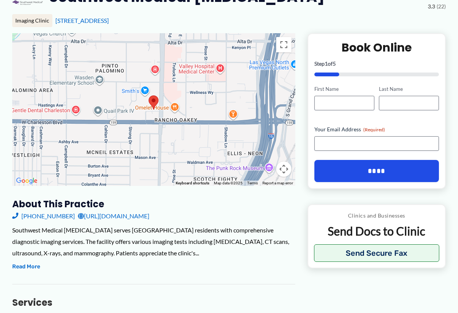  I want to click on span: Map data ©2025, so click(228, 183).